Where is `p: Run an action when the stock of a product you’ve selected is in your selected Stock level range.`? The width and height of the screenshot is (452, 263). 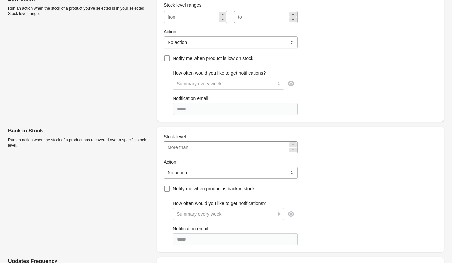 p: Run an action when the stock of a product you’ve selected is in your selected Stock level range. is located at coordinates (80, 11).